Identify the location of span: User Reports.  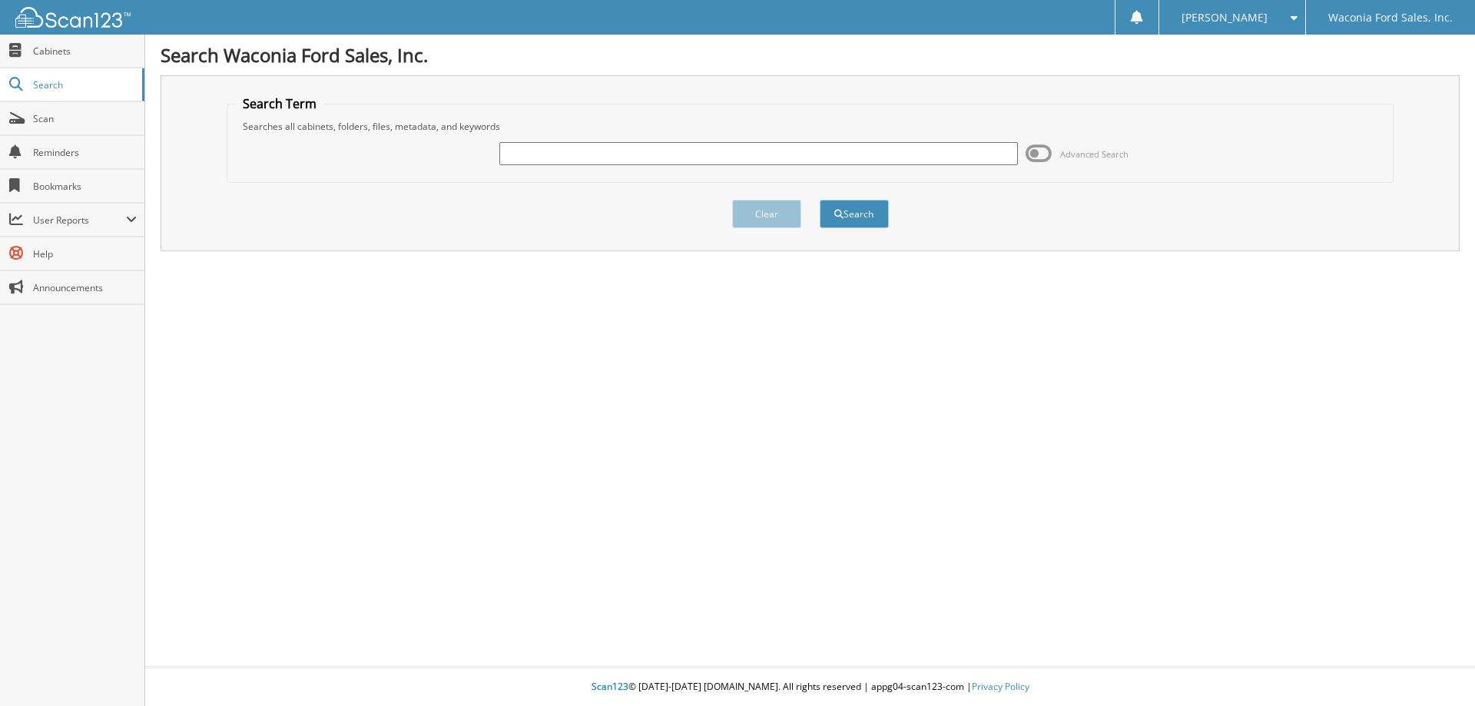
(79, 220).